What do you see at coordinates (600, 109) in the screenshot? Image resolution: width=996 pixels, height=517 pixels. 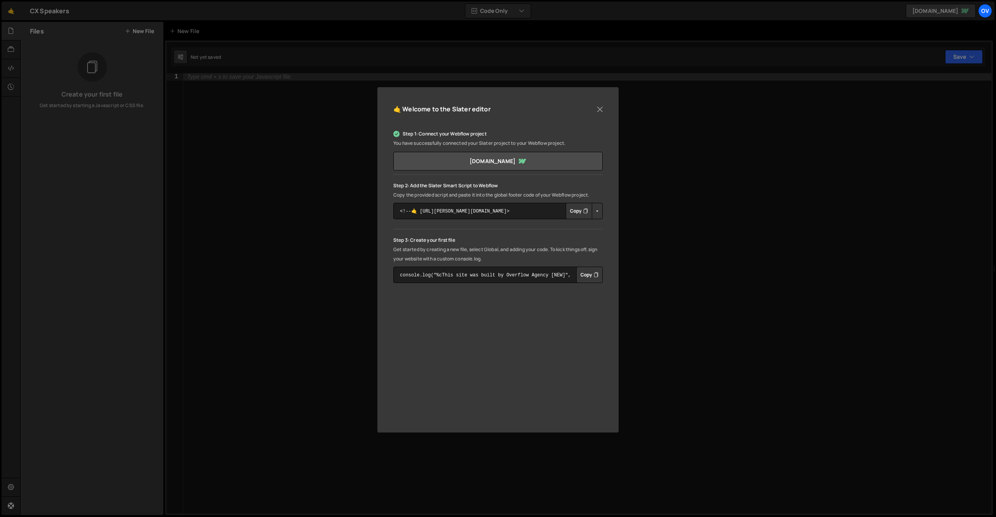 I see `button: Close` at bounding box center [600, 109].